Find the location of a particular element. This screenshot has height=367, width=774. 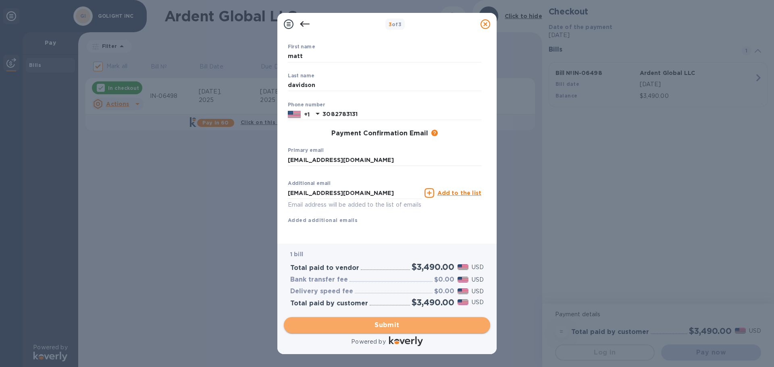

b: 1 bill is located at coordinates (297, 254).